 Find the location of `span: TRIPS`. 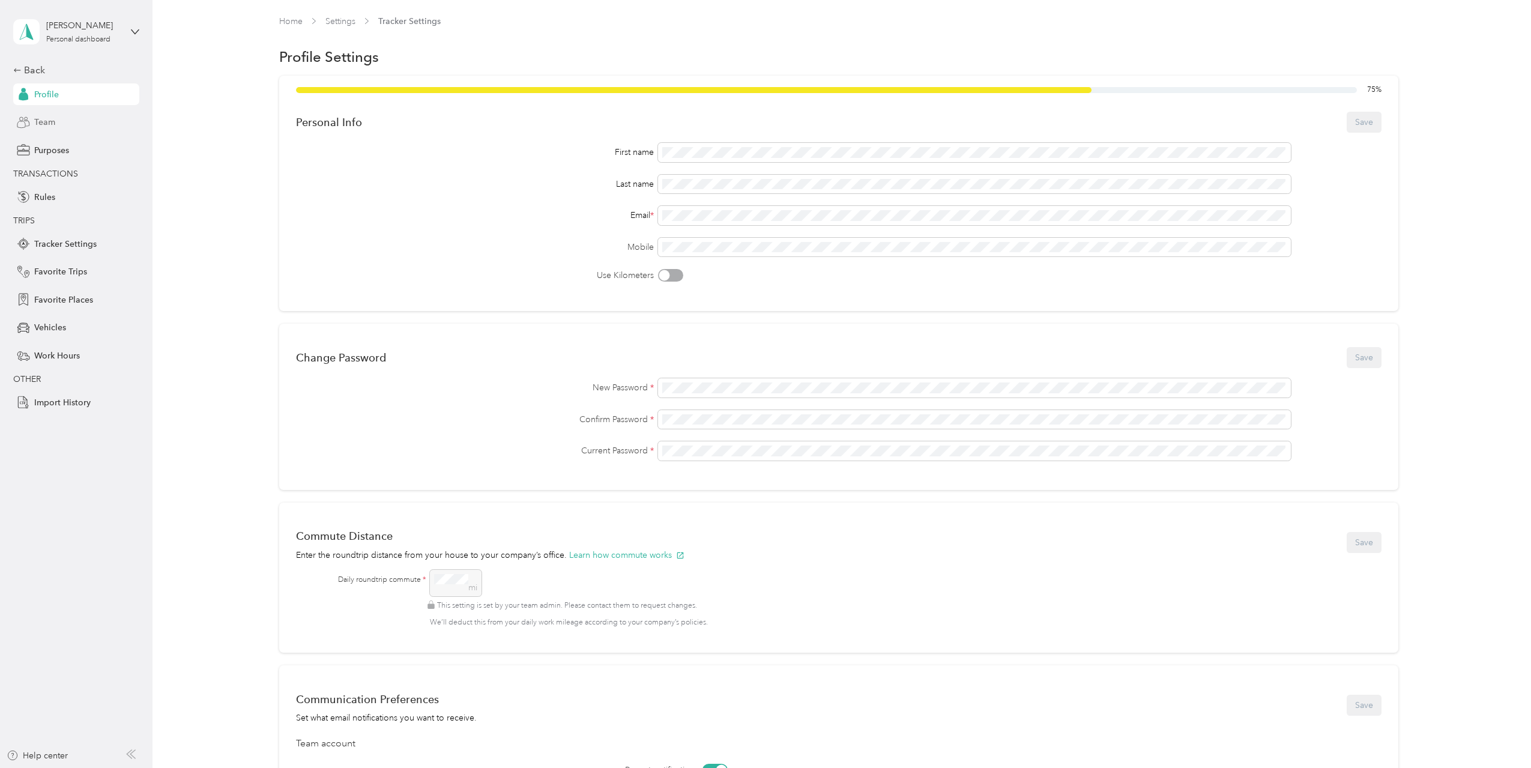

span: TRIPS is located at coordinates (24, 220).